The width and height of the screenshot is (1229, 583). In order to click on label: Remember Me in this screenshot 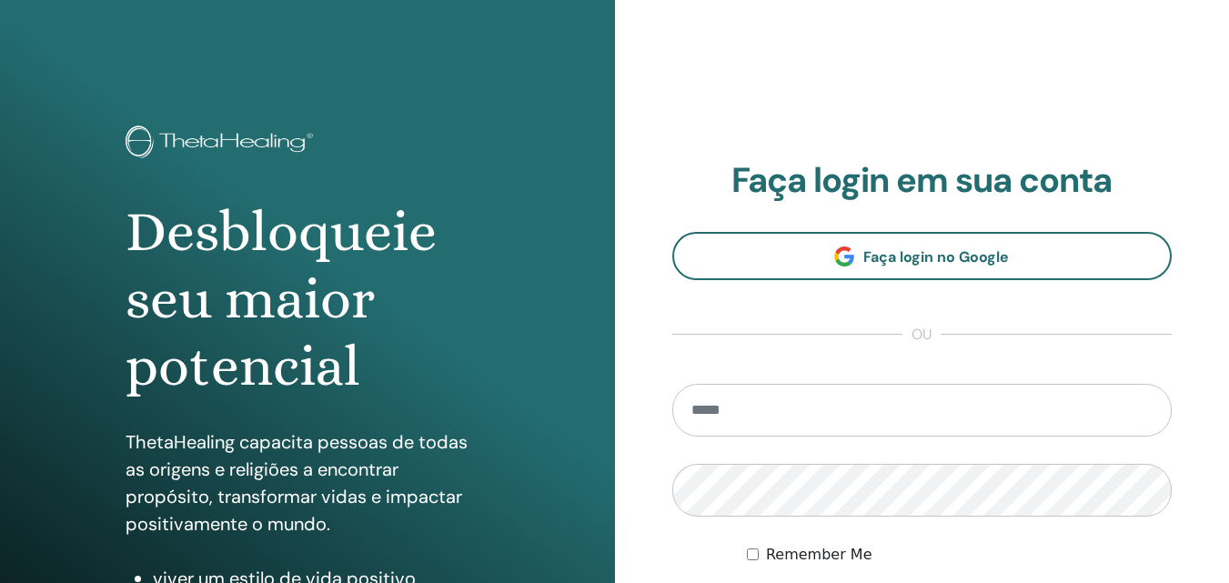, I will do `click(818, 555)`.